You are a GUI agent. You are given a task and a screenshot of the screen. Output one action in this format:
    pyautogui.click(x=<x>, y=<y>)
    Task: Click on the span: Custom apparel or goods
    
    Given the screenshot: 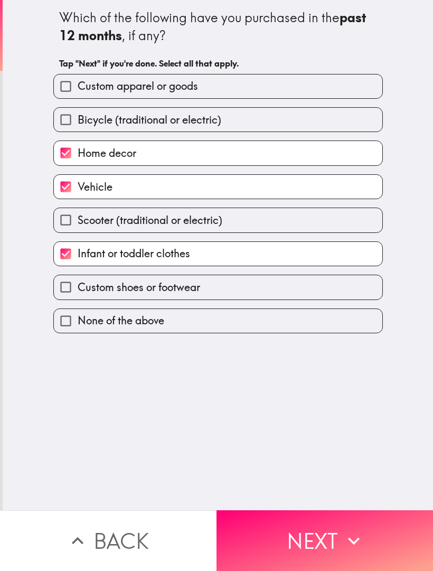 What is the action you would take?
    pyautogui.click(x=138, y=86)
    